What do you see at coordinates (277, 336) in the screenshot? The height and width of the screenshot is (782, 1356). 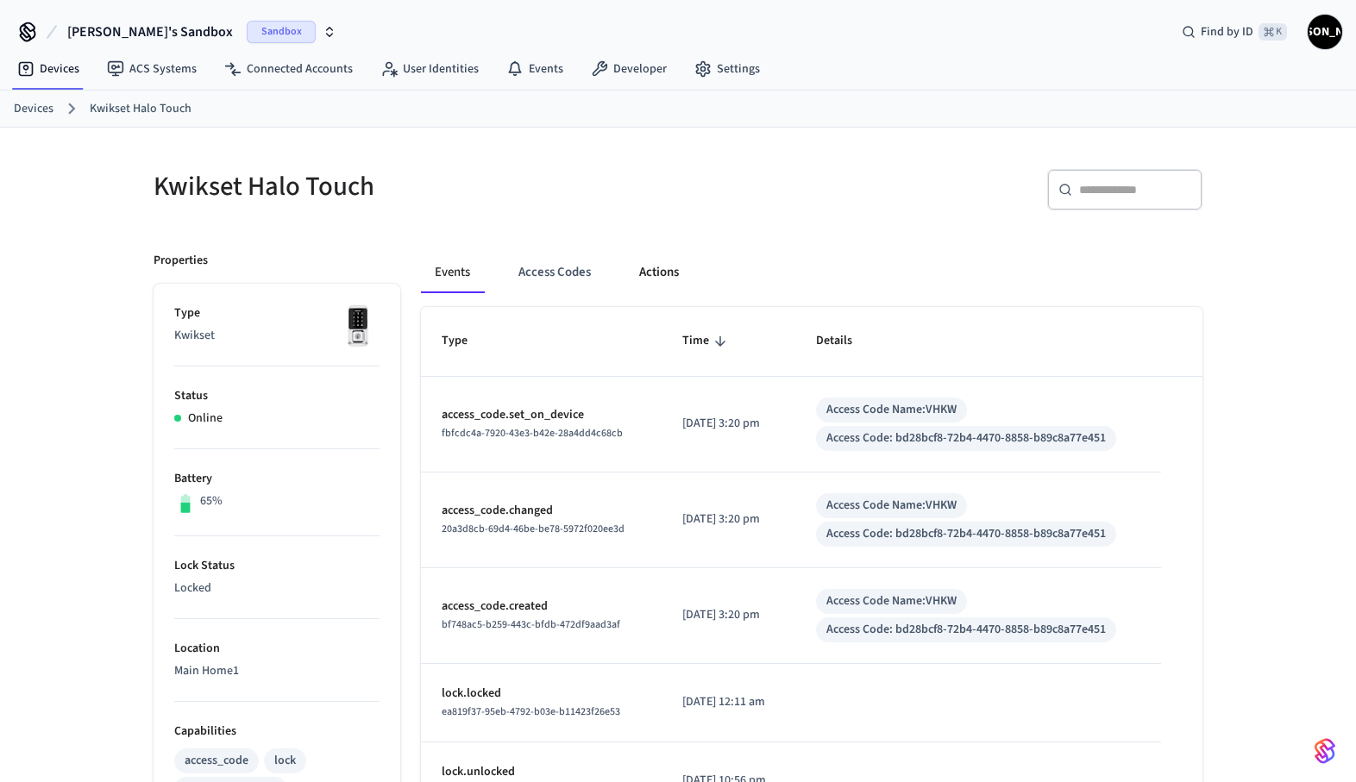 I see `p: Kwikset` at bounding box center [277, 336].